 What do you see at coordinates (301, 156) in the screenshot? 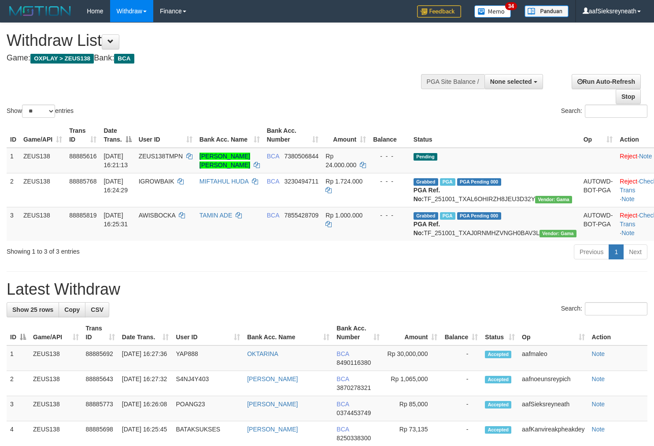
I see `span: Copy 7380506844 to clipboard` at bounding box center [301, 156].